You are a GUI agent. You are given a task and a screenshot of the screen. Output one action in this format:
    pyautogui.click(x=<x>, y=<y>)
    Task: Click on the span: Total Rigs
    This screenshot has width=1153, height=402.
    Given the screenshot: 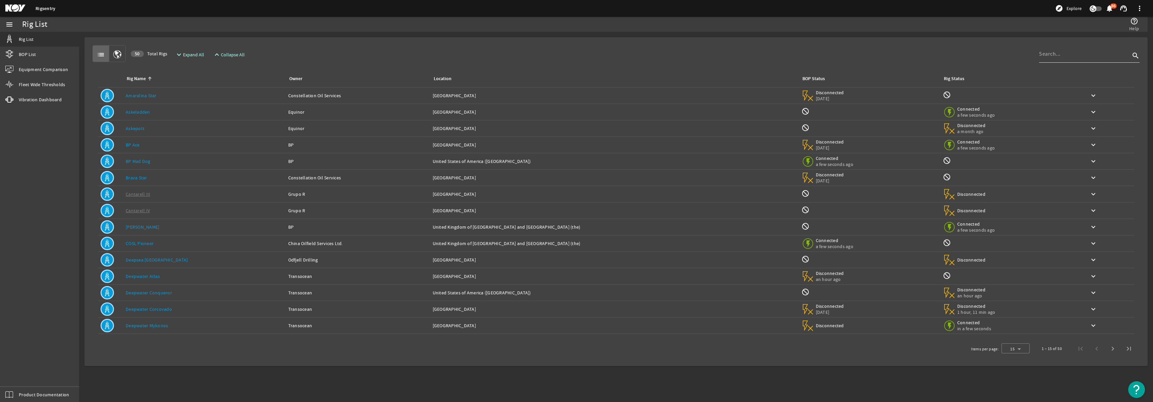 What is the action you would take?
    pyautogui.click(x=149, y=54)
    